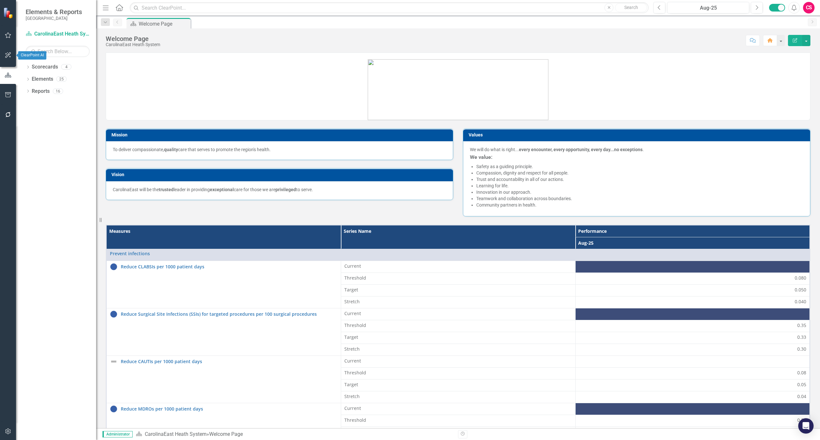  Describe the element at coordinates (58, 51) in the screenshot. I see `input: Search Below...` at that location.